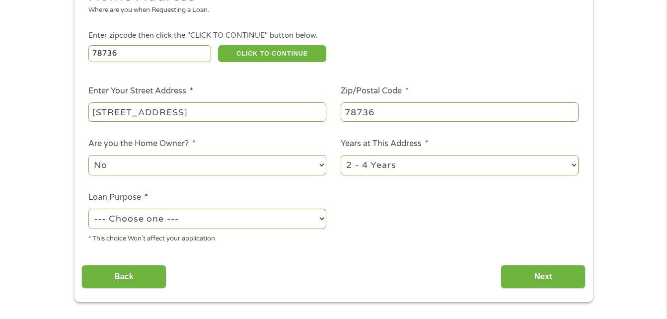 The width and height of the screenshot is (667, 319). I want to click on div: Enter zipcode then click the "CLICK TO CONTINUE" button below., so click(333, 36).